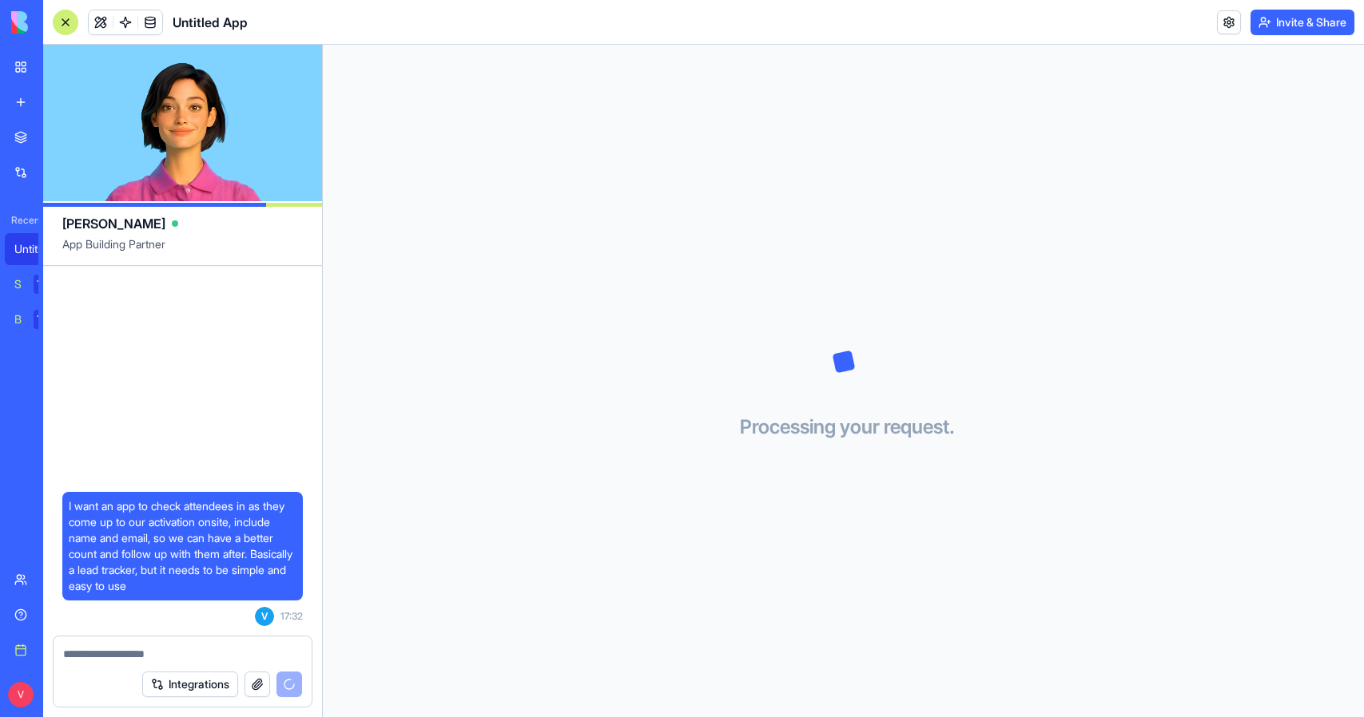  Describe the element at coordinates (37, 320) in the screenshot. I see `a: Blog Generation ProTRY` at that location.